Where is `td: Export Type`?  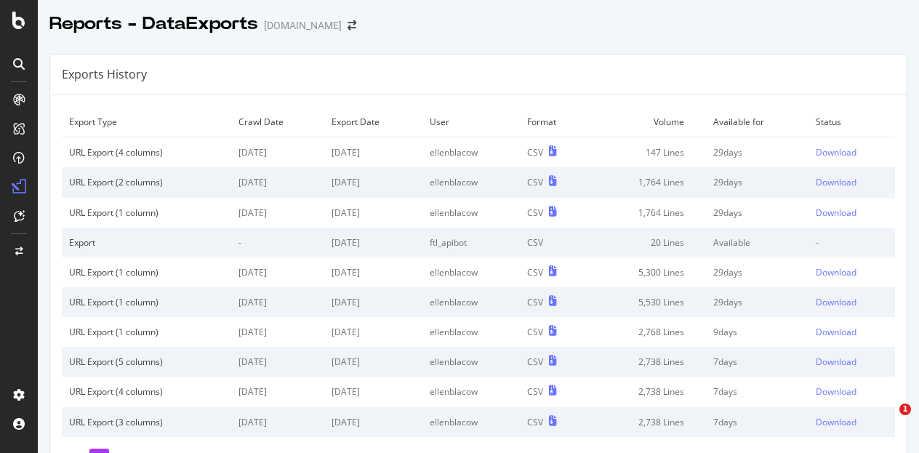
td: Export Type is located at coordinates (146, 122).